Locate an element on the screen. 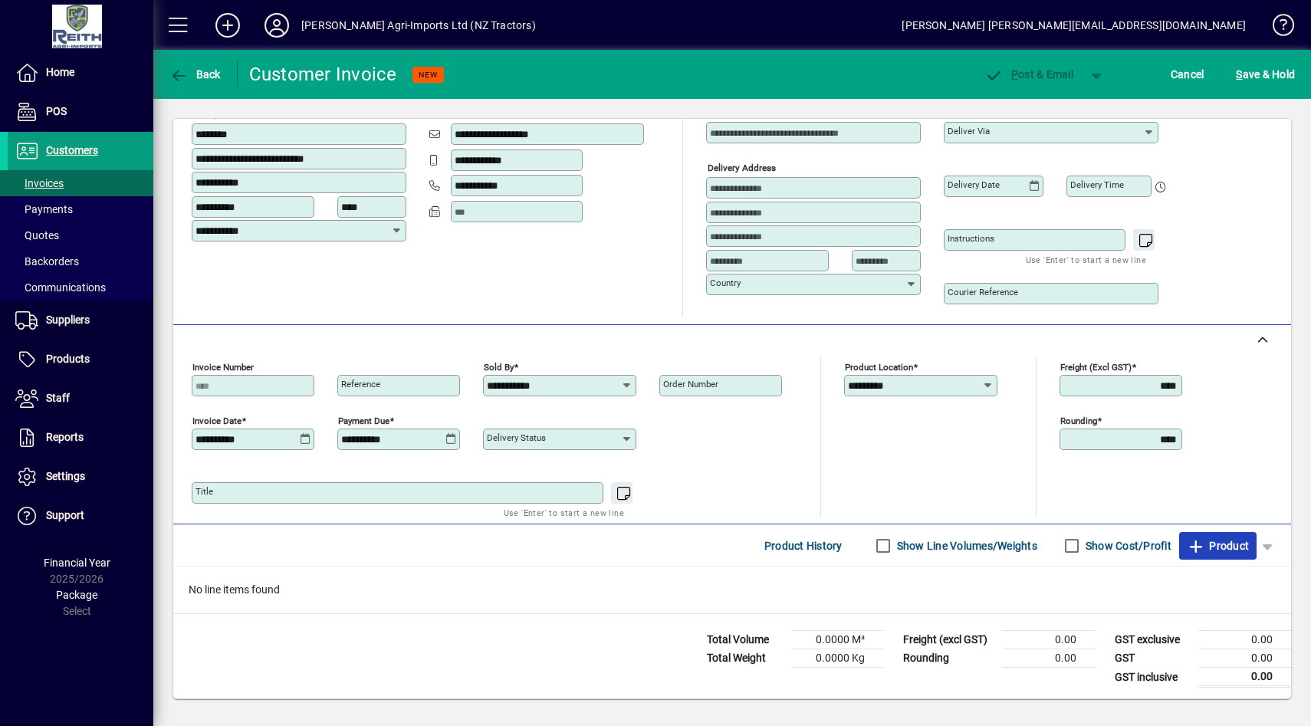 This screenshot has height=726, width=1311. span: POS is located at coordinates (56, 111).